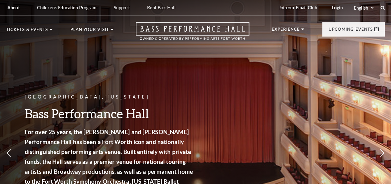  I want to click on p: Rent Bass Hall, so click(161, 7).